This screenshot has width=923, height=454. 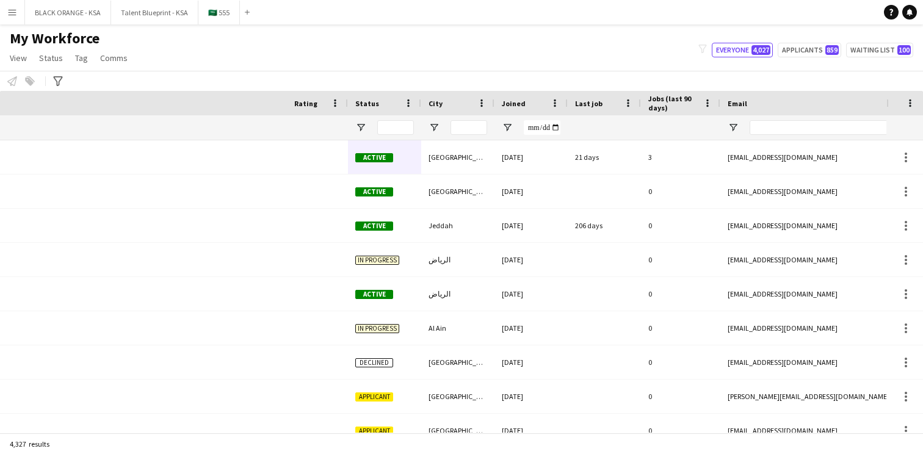 I want to click on div: Jeddah, so click(x=458, y=225).